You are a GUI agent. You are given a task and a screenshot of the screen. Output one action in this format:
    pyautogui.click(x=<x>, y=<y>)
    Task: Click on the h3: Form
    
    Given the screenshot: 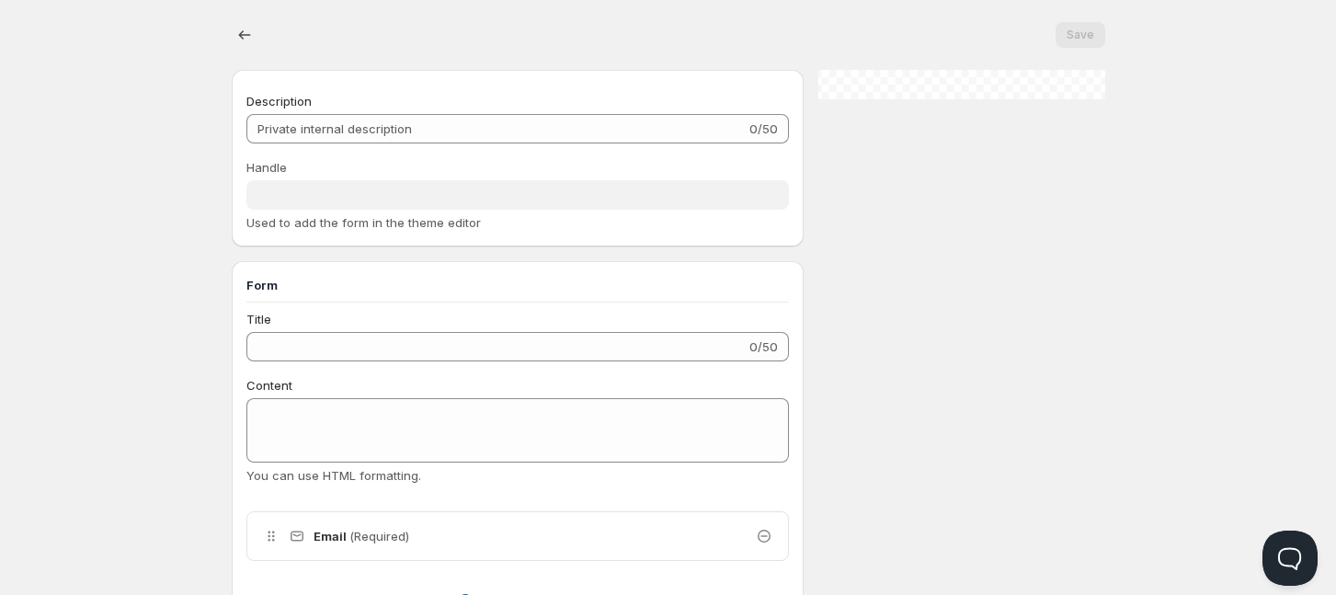 What is the action you would take?
    pyautogui.click(x=518, y=285)
    